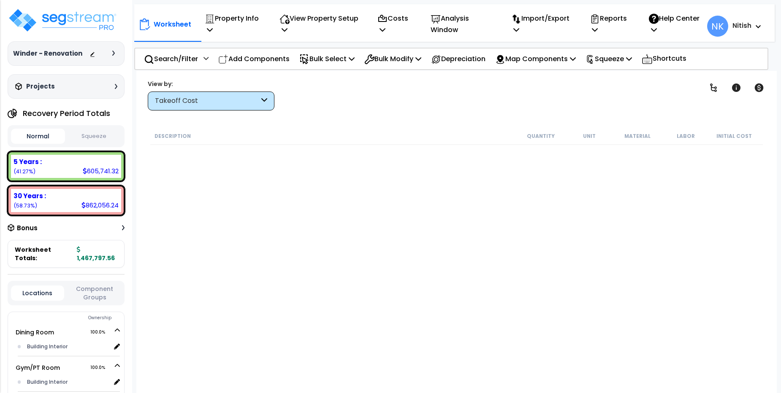 This screenshot has height=393, width=781. Describe the element at coordinates (535, 59) in the screenshot. I see `p: Map Components` at that location.